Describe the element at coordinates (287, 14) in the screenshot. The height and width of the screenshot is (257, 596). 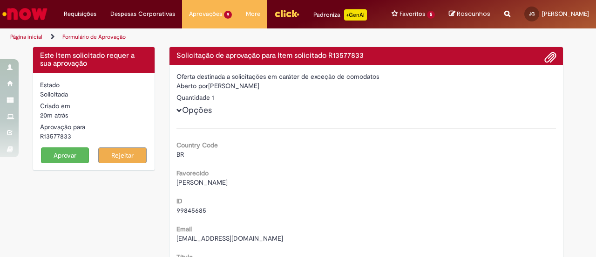
I see `img: click_logo_yellow_360x200.png` at that location.